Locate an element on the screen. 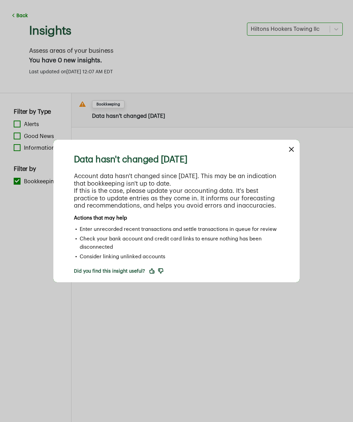 The width and height of the screenshot is (353, 422). li: Consider linking unlinked accounts is located at coordinates (177, 257).